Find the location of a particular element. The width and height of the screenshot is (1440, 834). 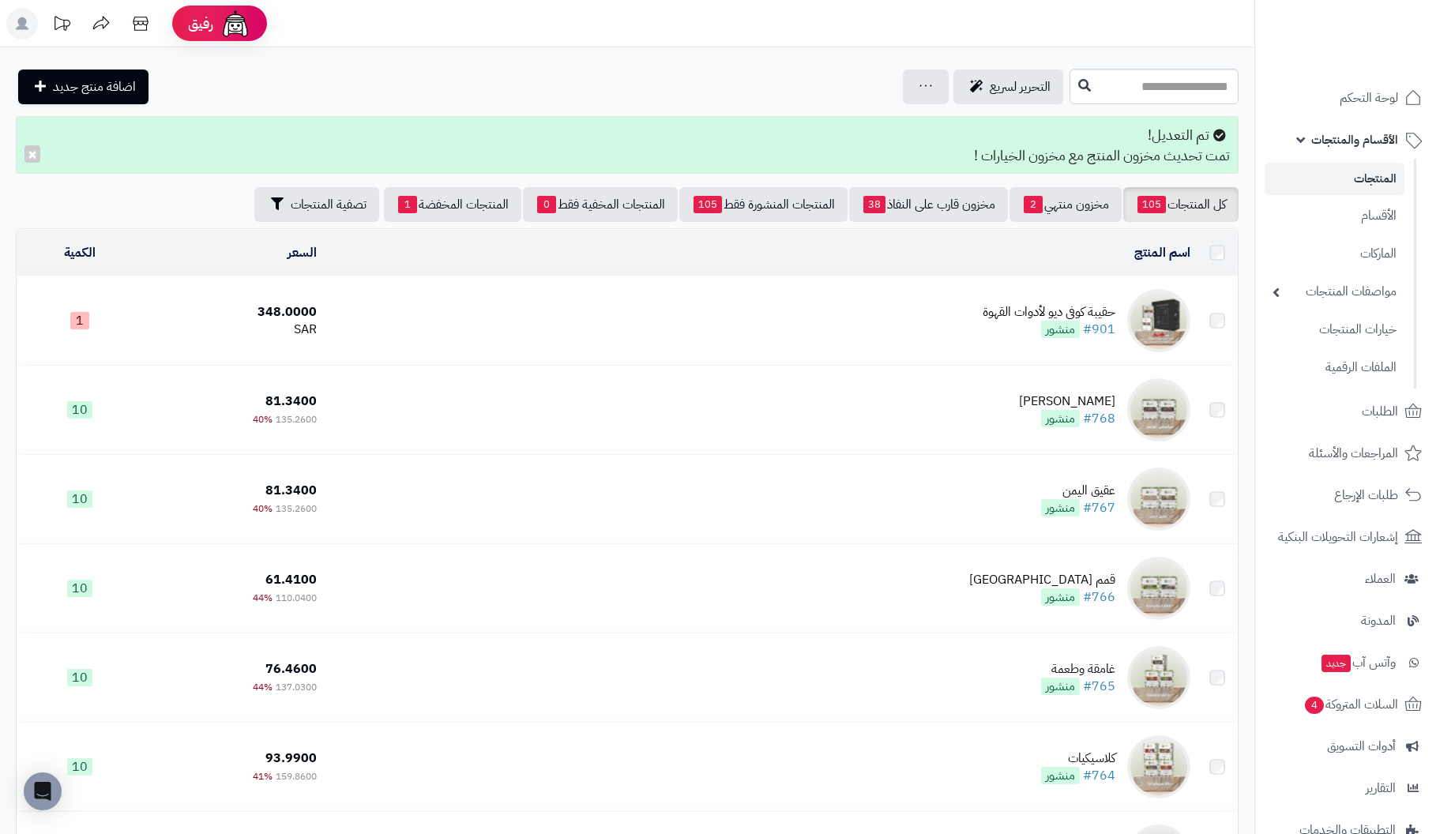

span: اضافة منتج جديد is located at coordinates (94, 87).